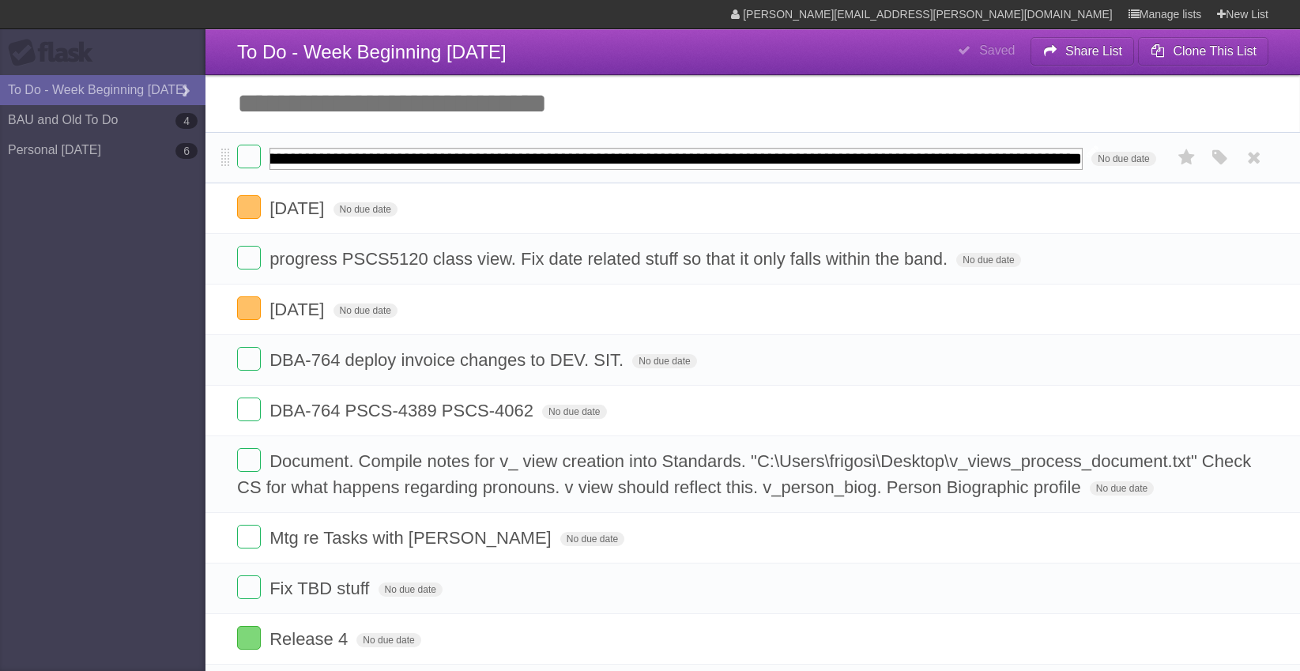 This screenshot has height=671, width=1300. I want to click on label: Star task, so click(1187, 157).